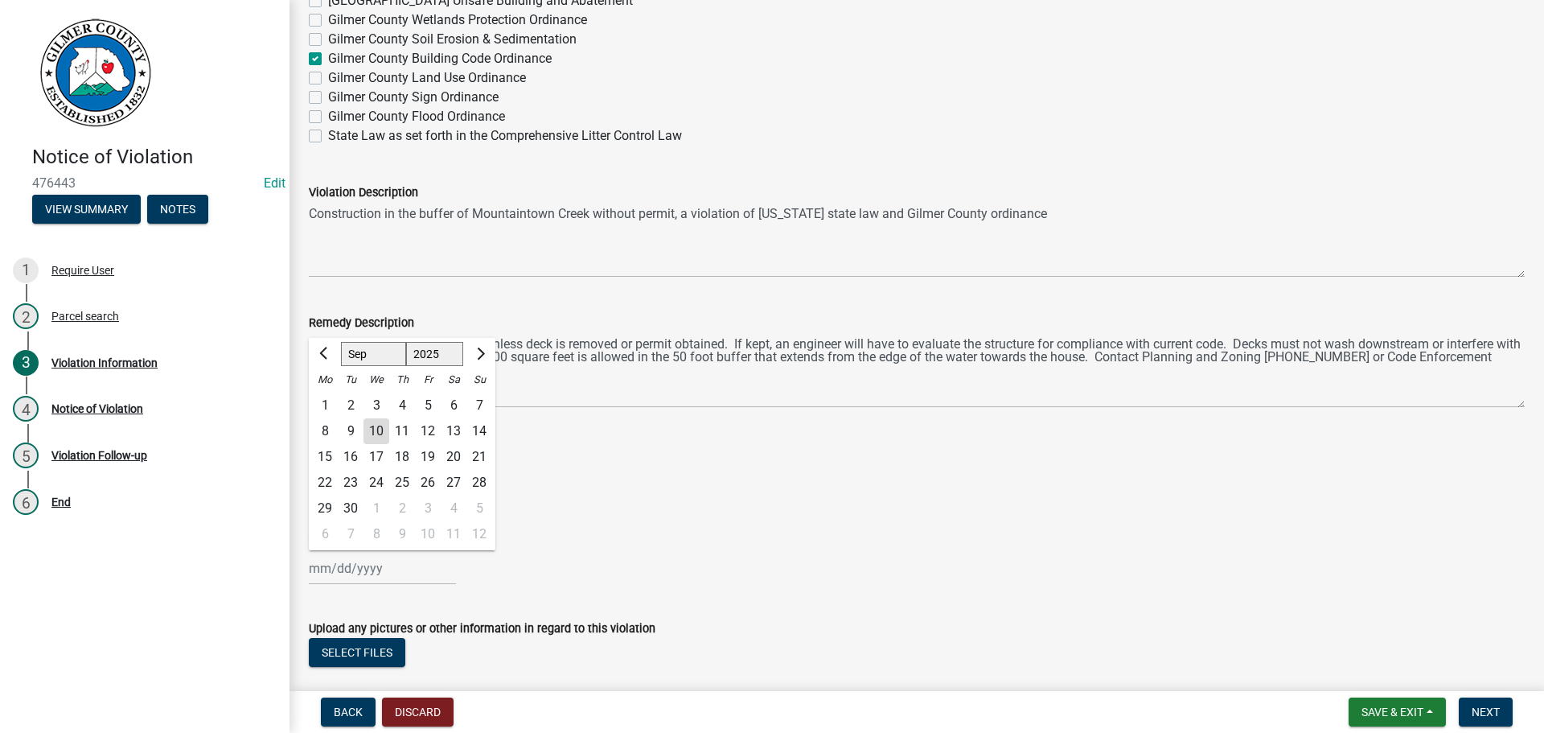 The height and width of the screenshot is (733, 1544). What do you see at coordinates (92, 72) in the screenshot?
I see `img: Gilmer County, Georgia` at bounding box center [92, 72].